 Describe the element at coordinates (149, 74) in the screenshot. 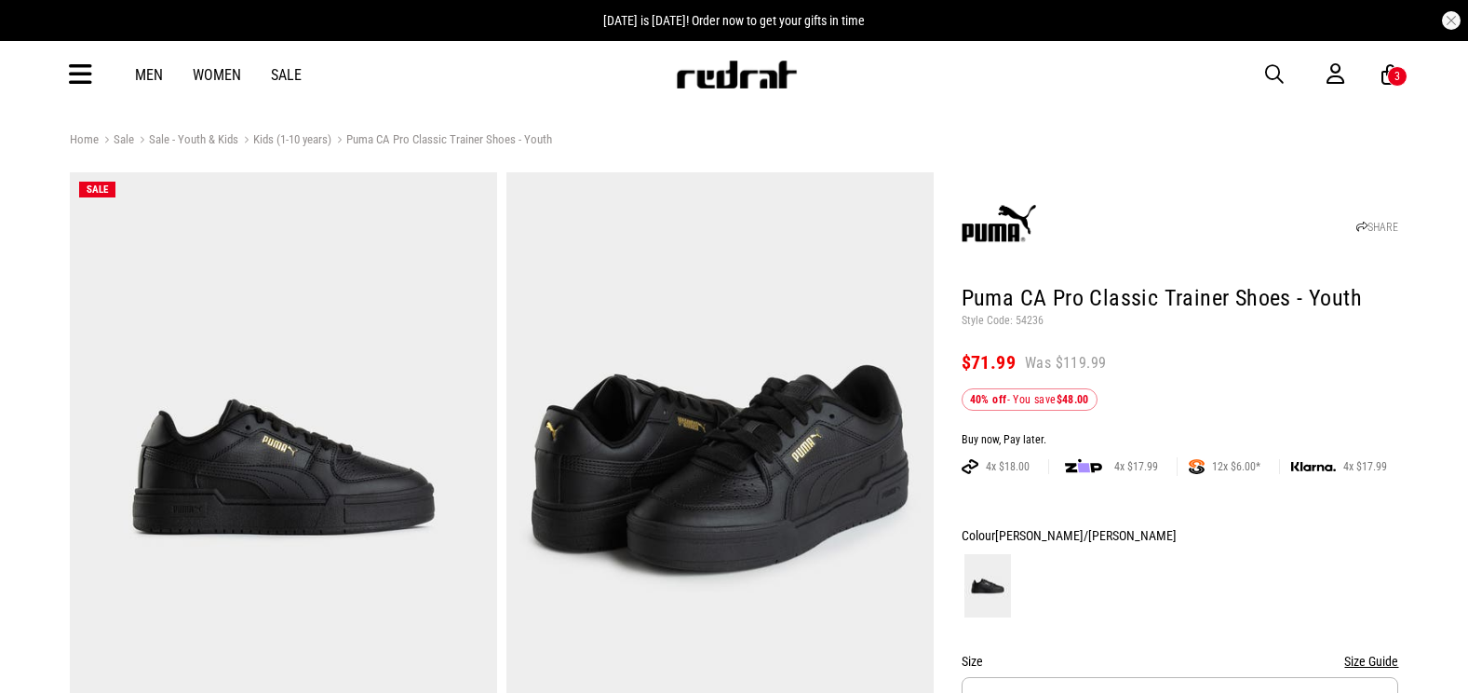

I see `a: Men` at that location.